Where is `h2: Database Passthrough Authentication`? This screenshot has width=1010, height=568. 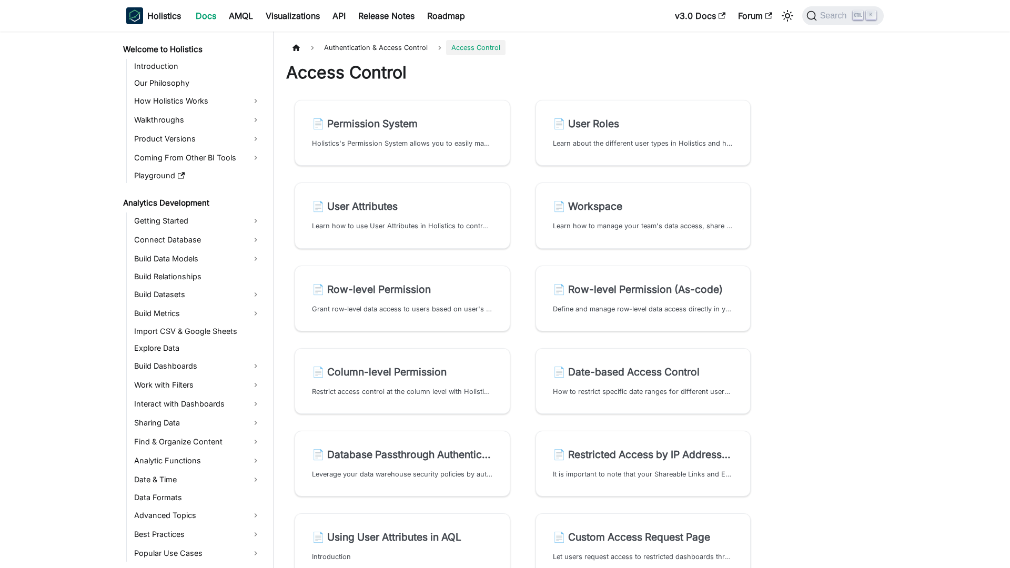
h2: Database Passthrough Authentication is located at coordinates (403, 455).